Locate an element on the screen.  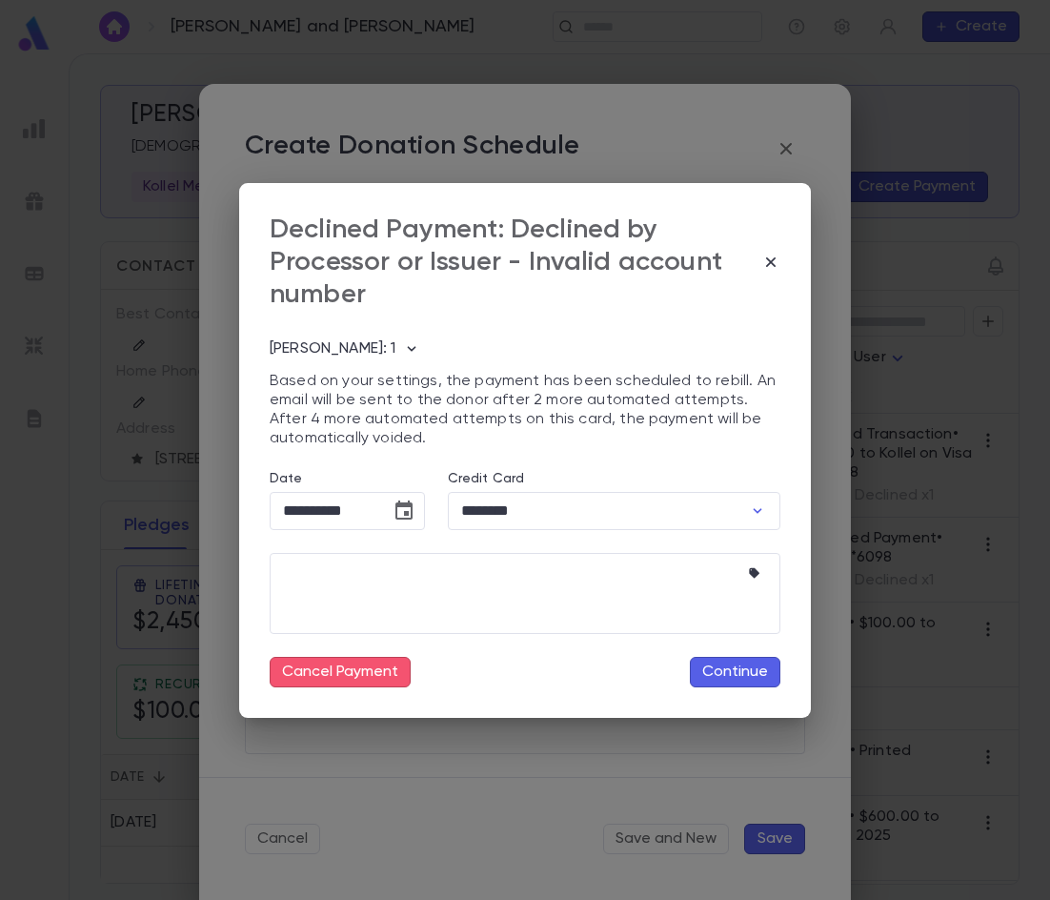
button: Continue is located at coordinates (735, 672).